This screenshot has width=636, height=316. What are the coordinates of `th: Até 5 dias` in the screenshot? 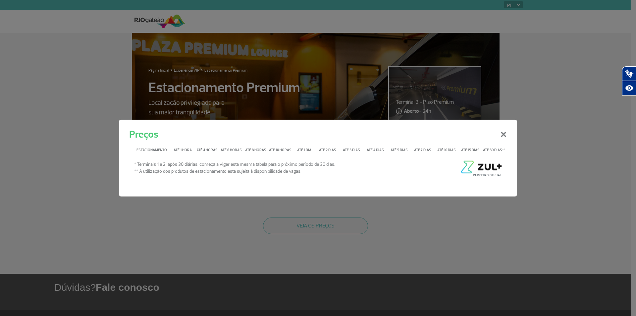 It's located at (399, 148).